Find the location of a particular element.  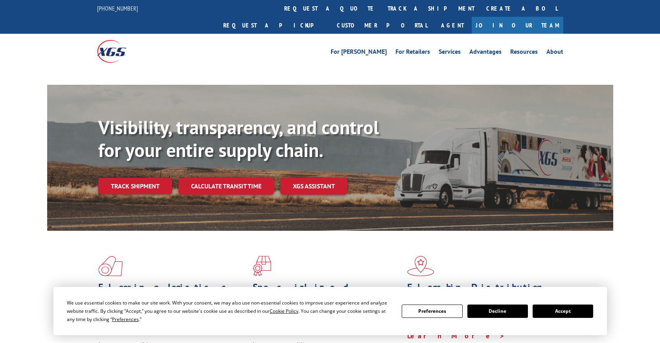

button: Accept is located at coordinates (563, 312).